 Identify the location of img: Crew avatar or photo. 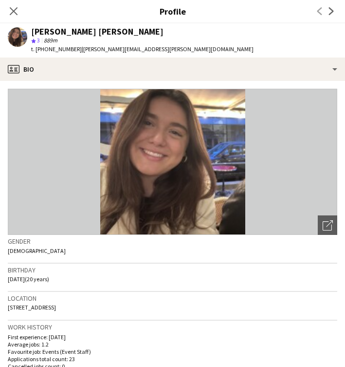
(172, 162).